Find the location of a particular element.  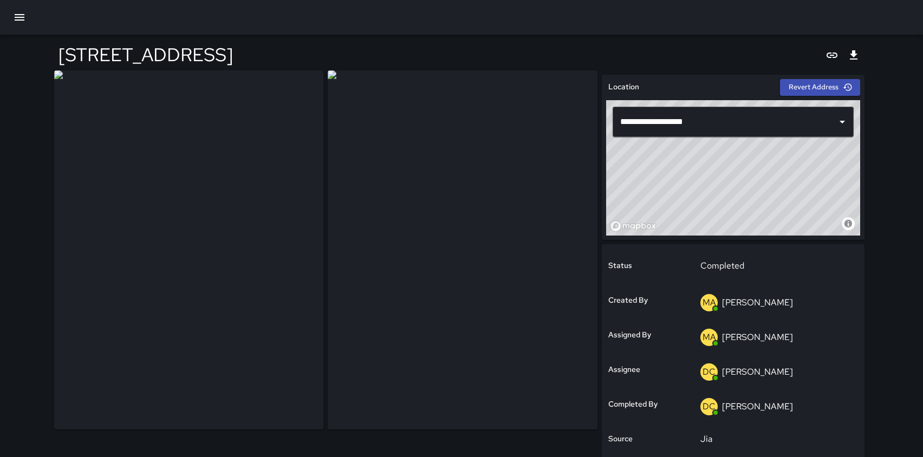

p: Jia is located at coordinates (775, 439).